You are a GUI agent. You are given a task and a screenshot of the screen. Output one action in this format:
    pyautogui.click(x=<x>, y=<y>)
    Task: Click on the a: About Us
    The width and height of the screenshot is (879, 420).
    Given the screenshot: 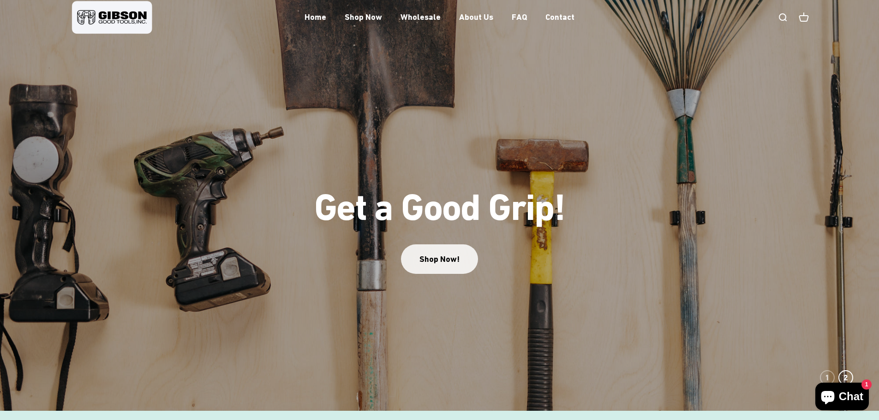 What is the action you would take?
    pyautogui.click(x=476, y=17)
    